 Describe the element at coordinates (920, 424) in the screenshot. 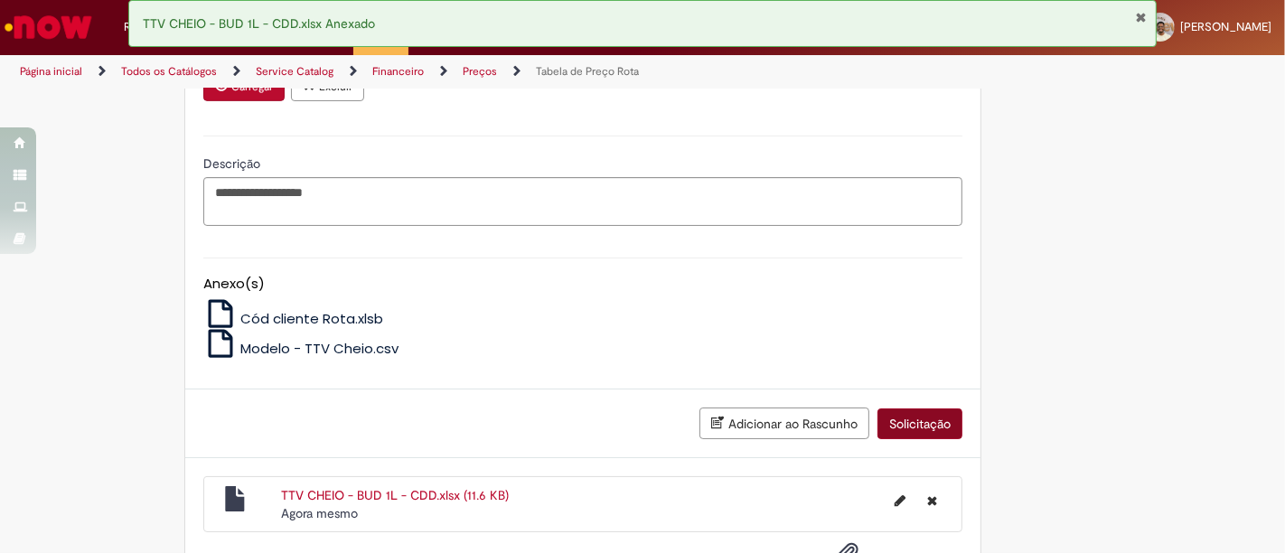

I see `button: Solicitação` at that location.